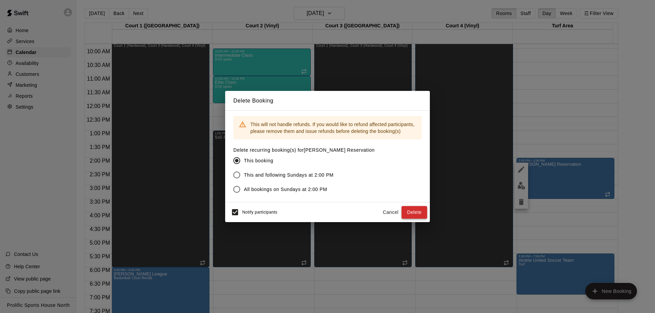 This screenshot has height=313, width=655. Describe the element at coordinates (333, 128) in the screenshot. I see `div: This will not handle refunds. If you would like to refund affected participants, please remove th...` at that location.